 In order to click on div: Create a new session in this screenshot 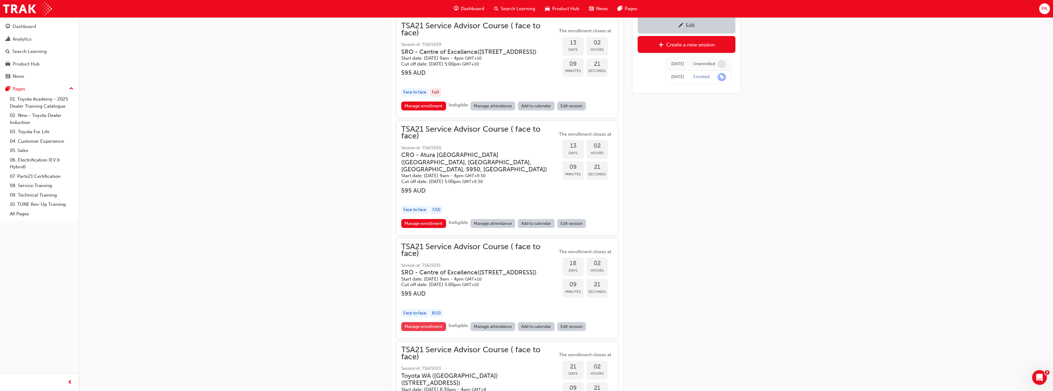, I will do `click(691, 45)`.